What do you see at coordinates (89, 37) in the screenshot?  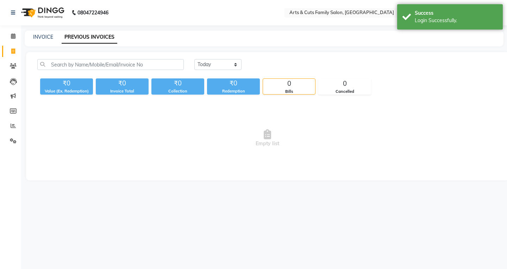 I see `a: PREVIOUS INVOICES` at bounding box center [89, 37].